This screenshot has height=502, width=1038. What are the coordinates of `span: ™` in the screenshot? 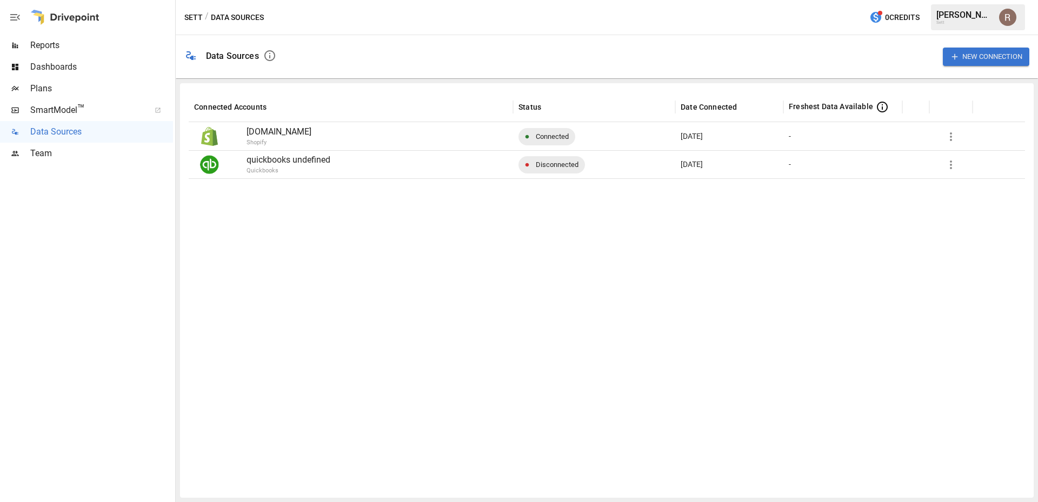 It's located at (81, 109).